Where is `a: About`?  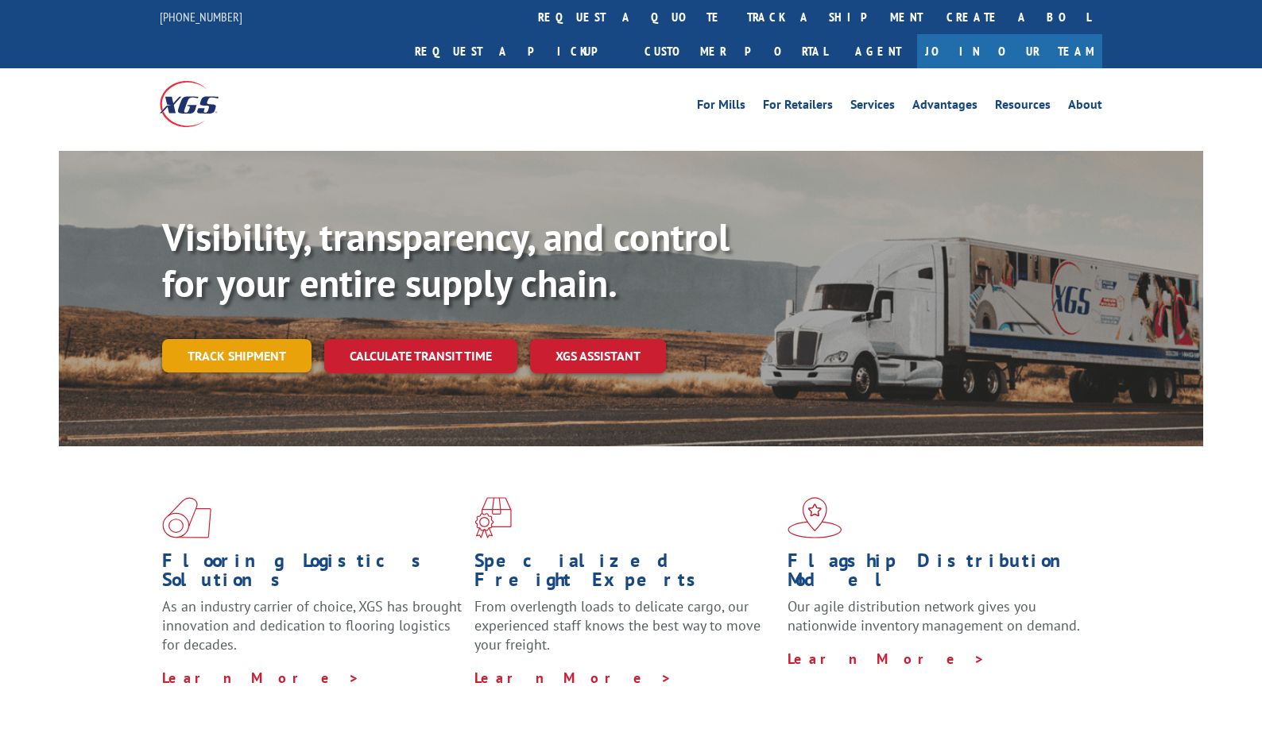
a: About is located at coordinates (1085, 107).